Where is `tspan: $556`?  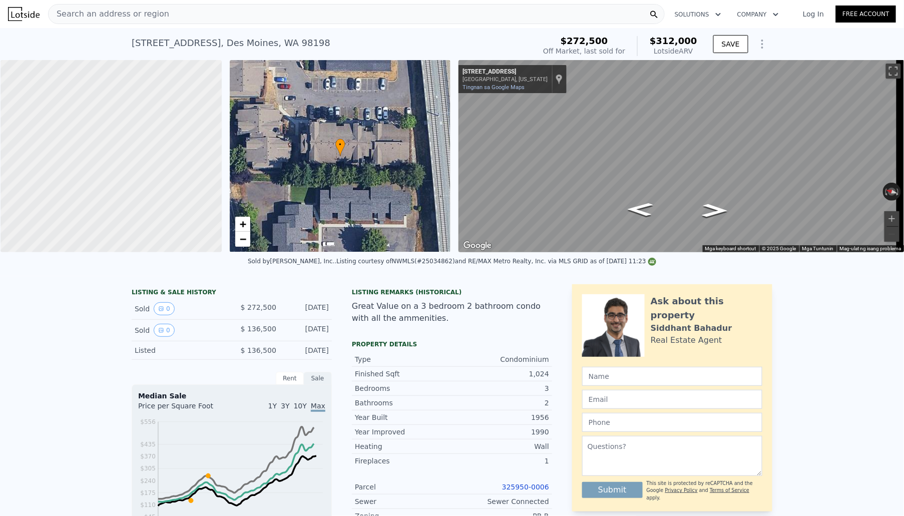
tspan: $556 is located at coordinates (148, 422).